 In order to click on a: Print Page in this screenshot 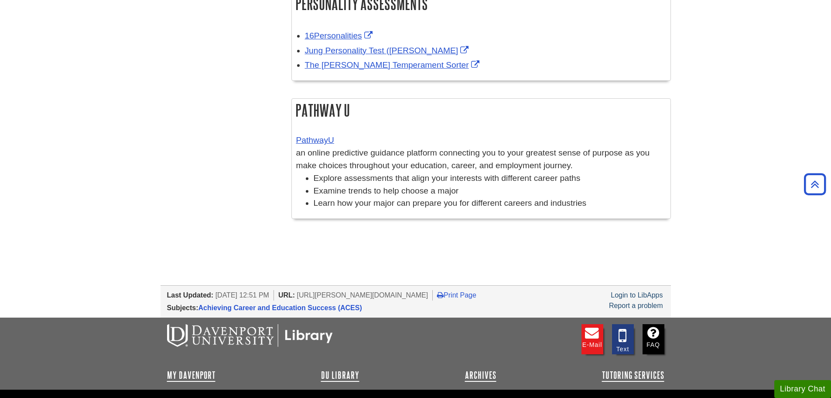, I will do `click(457, 295)`.